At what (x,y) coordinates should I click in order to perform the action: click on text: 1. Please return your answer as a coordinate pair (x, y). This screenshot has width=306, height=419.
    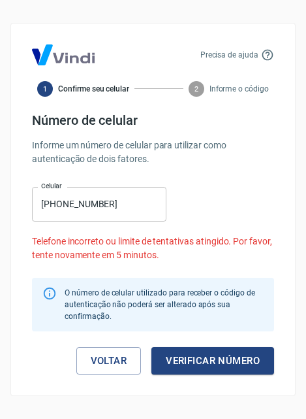
    Looking at the image, I should click on (45, 88).